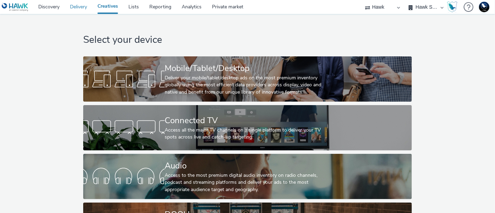 The height and width of the screenshot is (213, 495). What do you see at coordinates (246, 68) in the screenshot?
I see `div: Mobile/Tablet/Desktop` at bounding box center [246, 68].